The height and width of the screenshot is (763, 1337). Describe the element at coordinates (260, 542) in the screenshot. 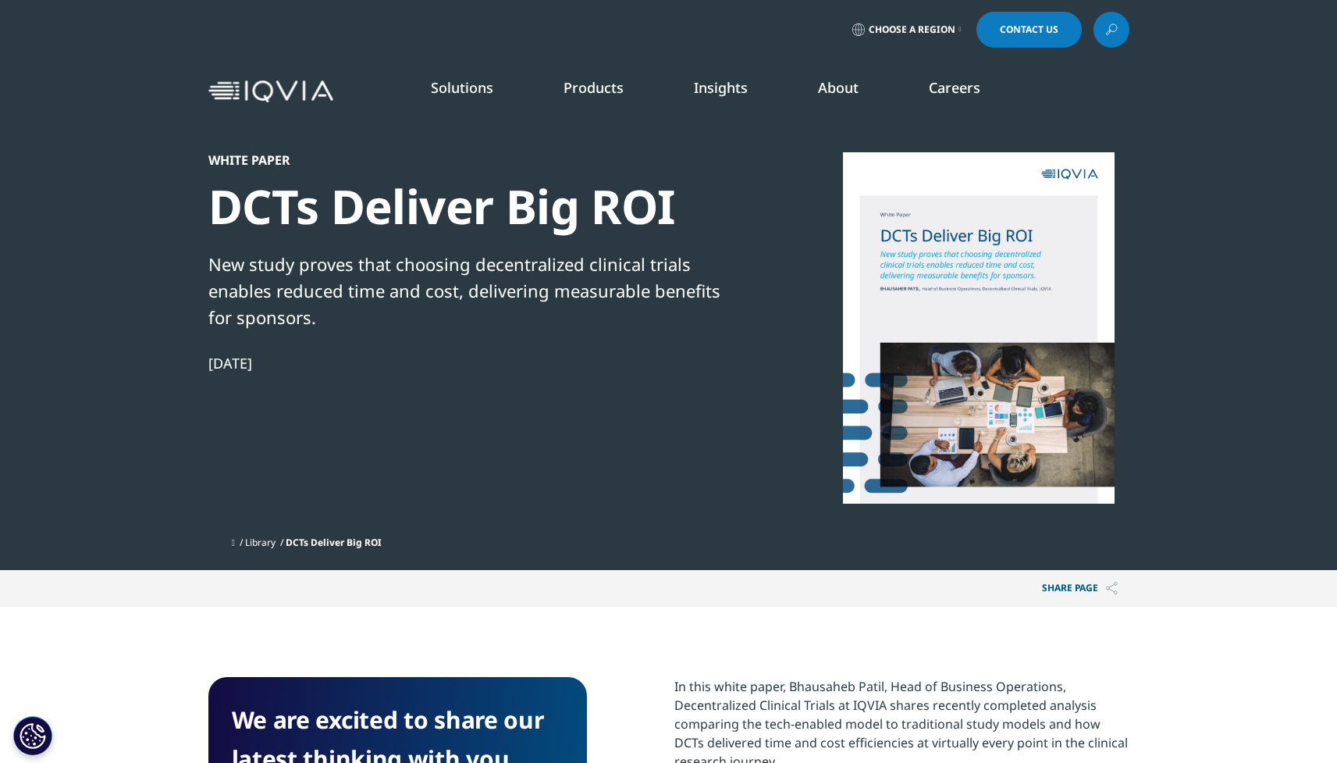

I see `a: Library` at that location.